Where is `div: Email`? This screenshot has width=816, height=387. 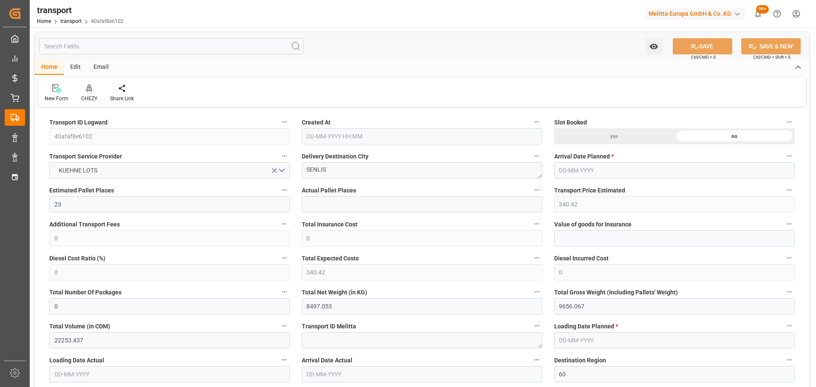 div: Email is located at coordinates (101, 68).